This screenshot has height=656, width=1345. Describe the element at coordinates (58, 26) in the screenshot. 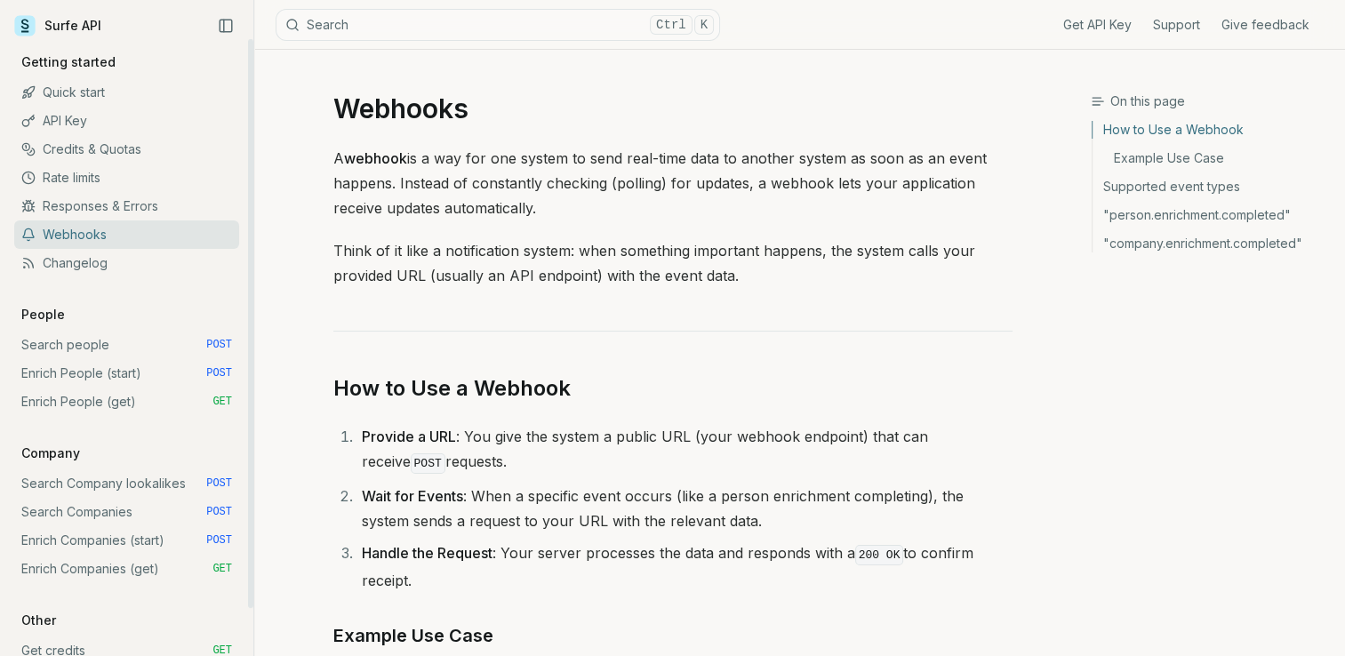

I see `a: Surfe API` at that location.